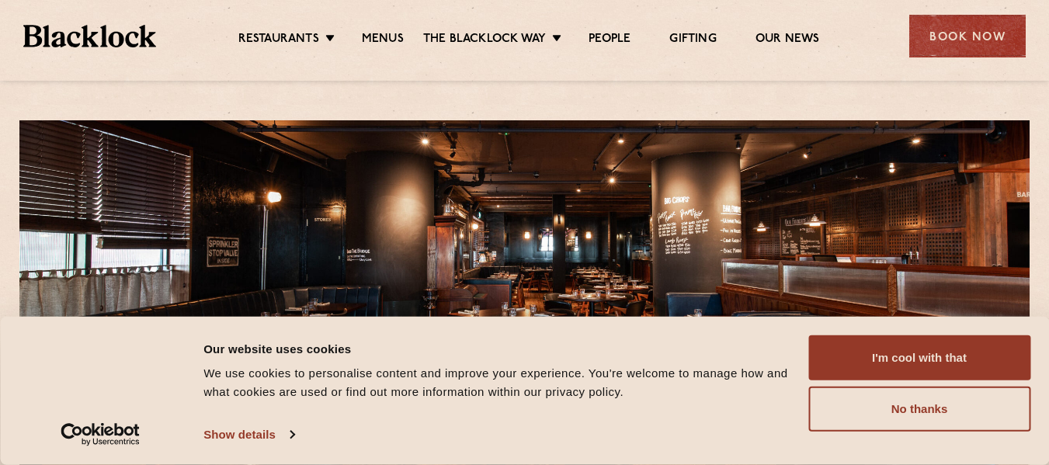 This screenshot has width=1049, height=465. I want to click on a: Show details, so click(248, 435).